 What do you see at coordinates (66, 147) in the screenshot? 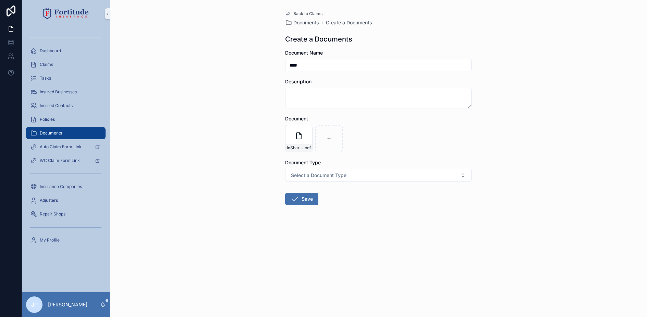
I see `a: Auto Claim Form Link` at bounding box center [66, 147].